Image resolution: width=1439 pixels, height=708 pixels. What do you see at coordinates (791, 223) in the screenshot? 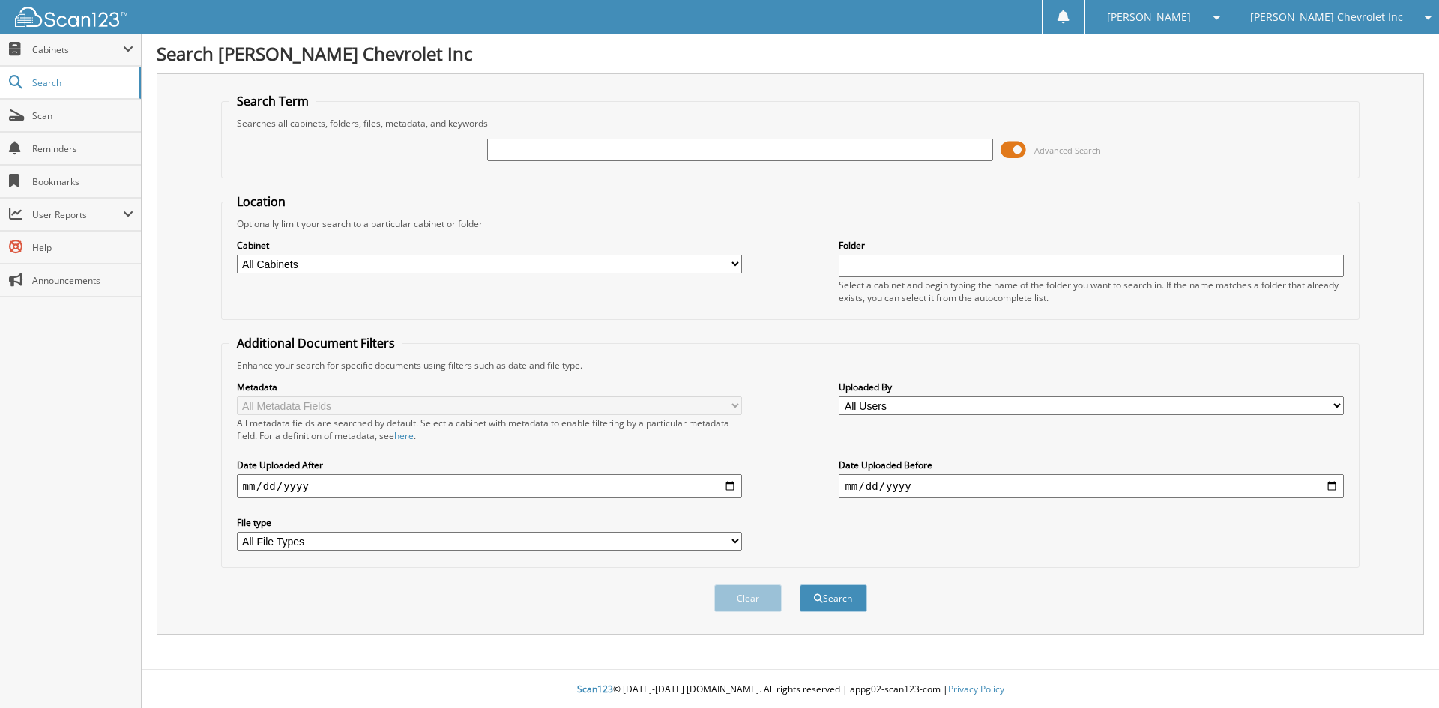
I see `div: Optionally limit your search to a particular cabinet or folder` at bounding box center [791, 223].